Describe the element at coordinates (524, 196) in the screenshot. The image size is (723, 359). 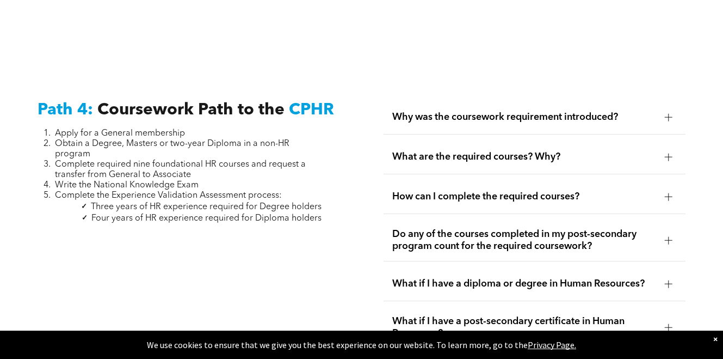
I see `span: How can I complete the required courses?` at that location.